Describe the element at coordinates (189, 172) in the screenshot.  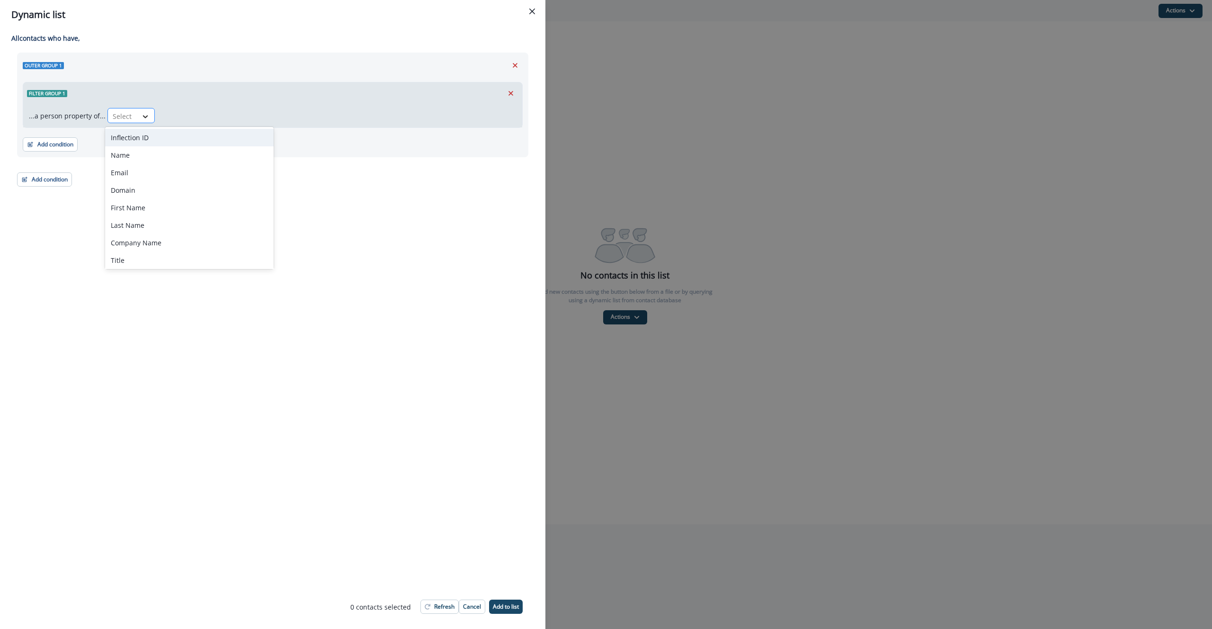
I see `div: Email` at that location.